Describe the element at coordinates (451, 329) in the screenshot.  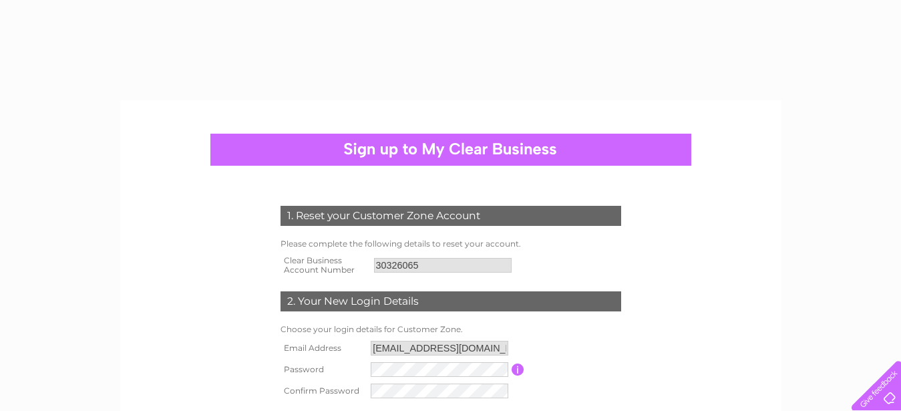
I see `td: Choose your login details for Customer Zone.` at that location.